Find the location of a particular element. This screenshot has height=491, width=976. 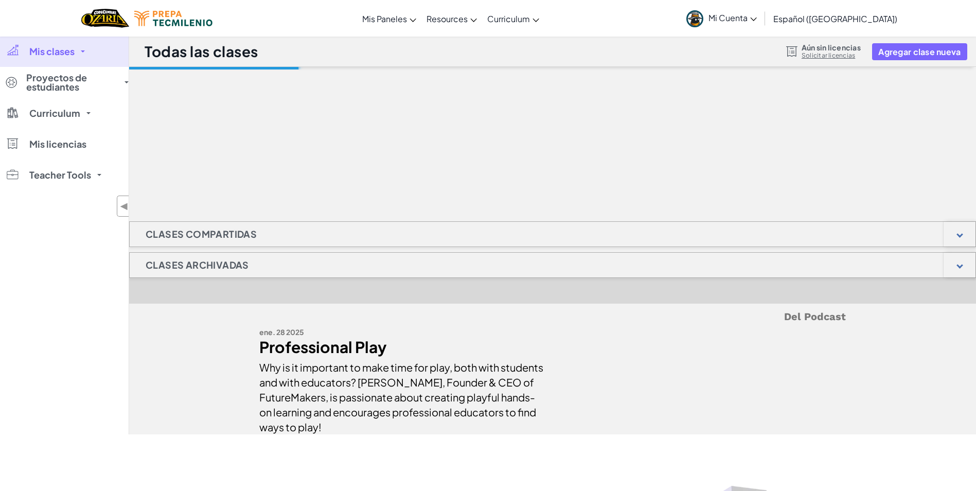

span: Aún sin licencias is located at coordinates (831, 47).